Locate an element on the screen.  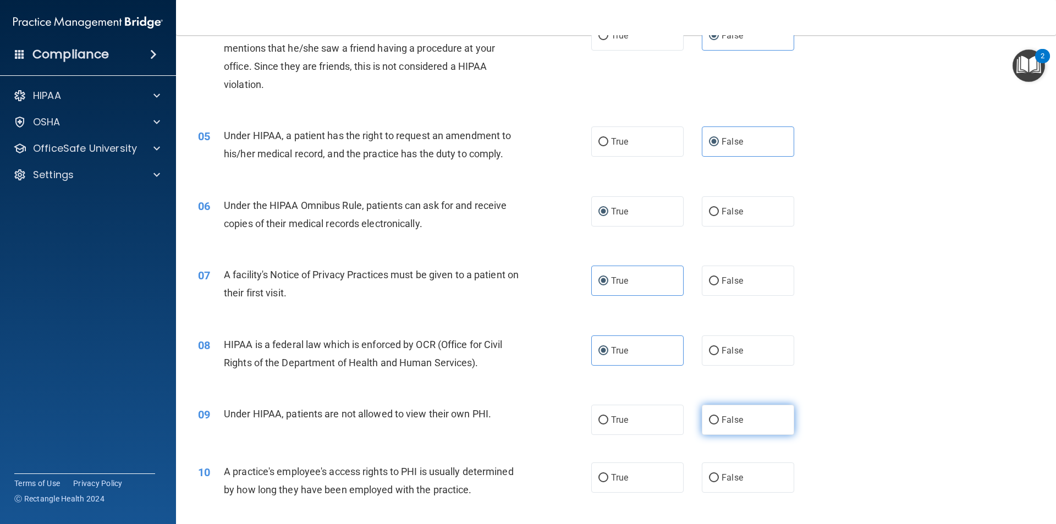
span: Ⓒ Rectangle Health 2024 is located at coordinates (59, 499).